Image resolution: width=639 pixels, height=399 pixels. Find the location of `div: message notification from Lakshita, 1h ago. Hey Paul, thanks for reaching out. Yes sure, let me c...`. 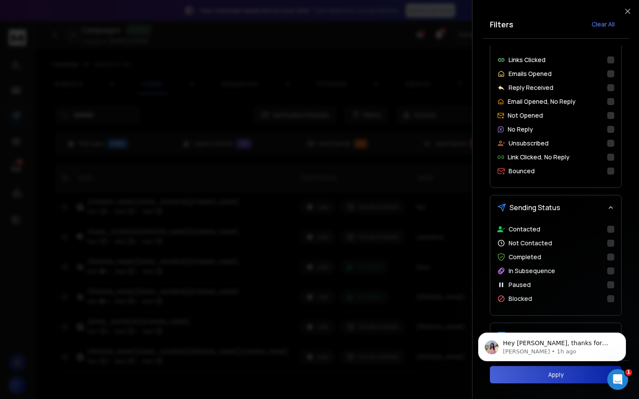

div: message notification from Lakshita, 1h ago. Hey Paul, thanks for reaching out. Yes sure, let me c... is located at coordinates (87, 33).